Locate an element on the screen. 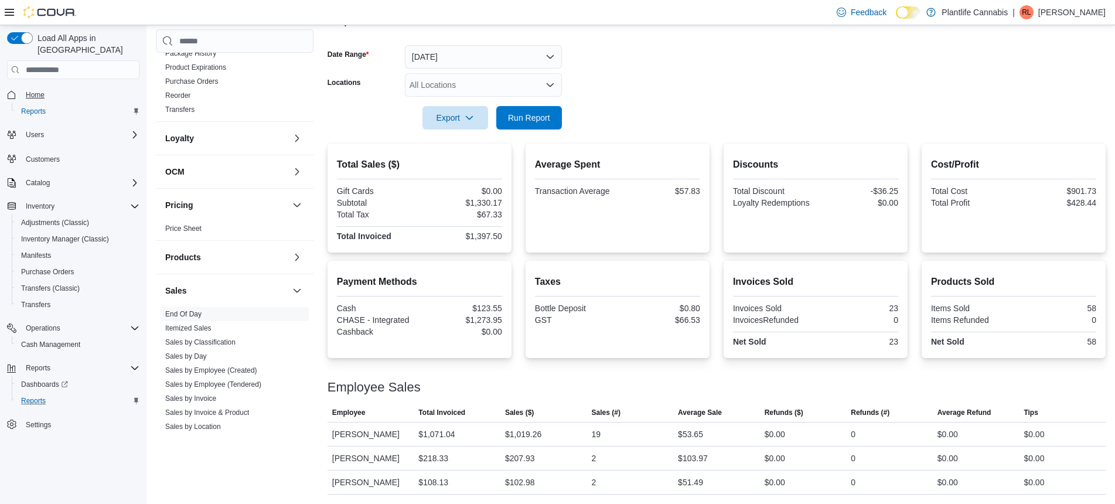  div: $1,273.95 is located at coordinates (462, 320).